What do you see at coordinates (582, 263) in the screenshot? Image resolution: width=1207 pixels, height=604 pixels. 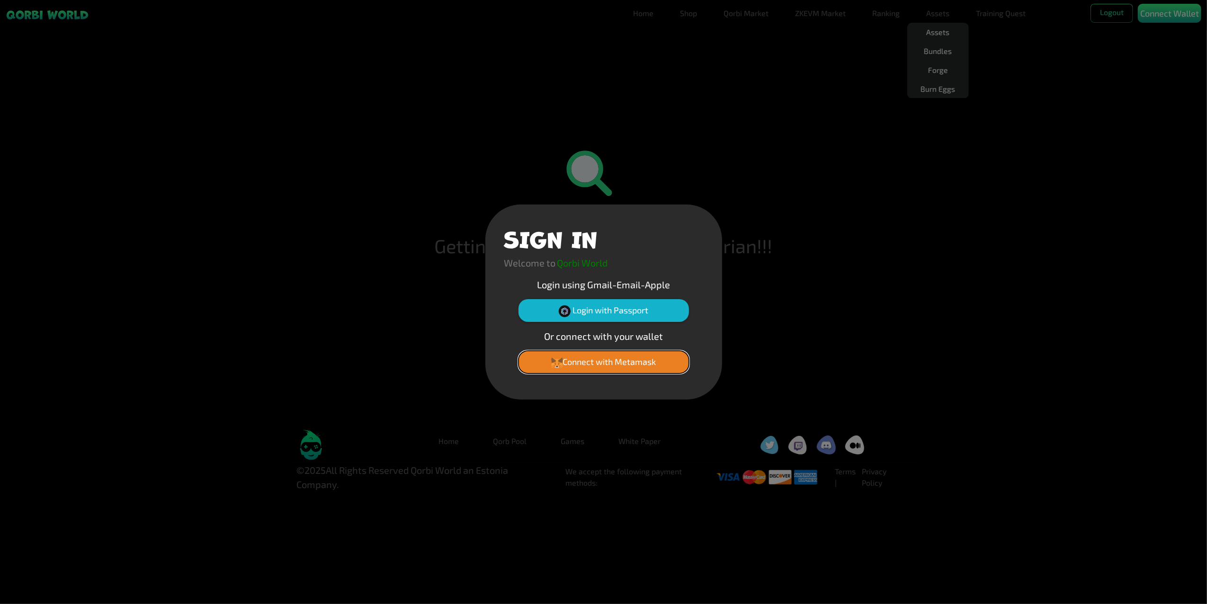 I see `p: Qorbi World` at bounding box center [582, 263].